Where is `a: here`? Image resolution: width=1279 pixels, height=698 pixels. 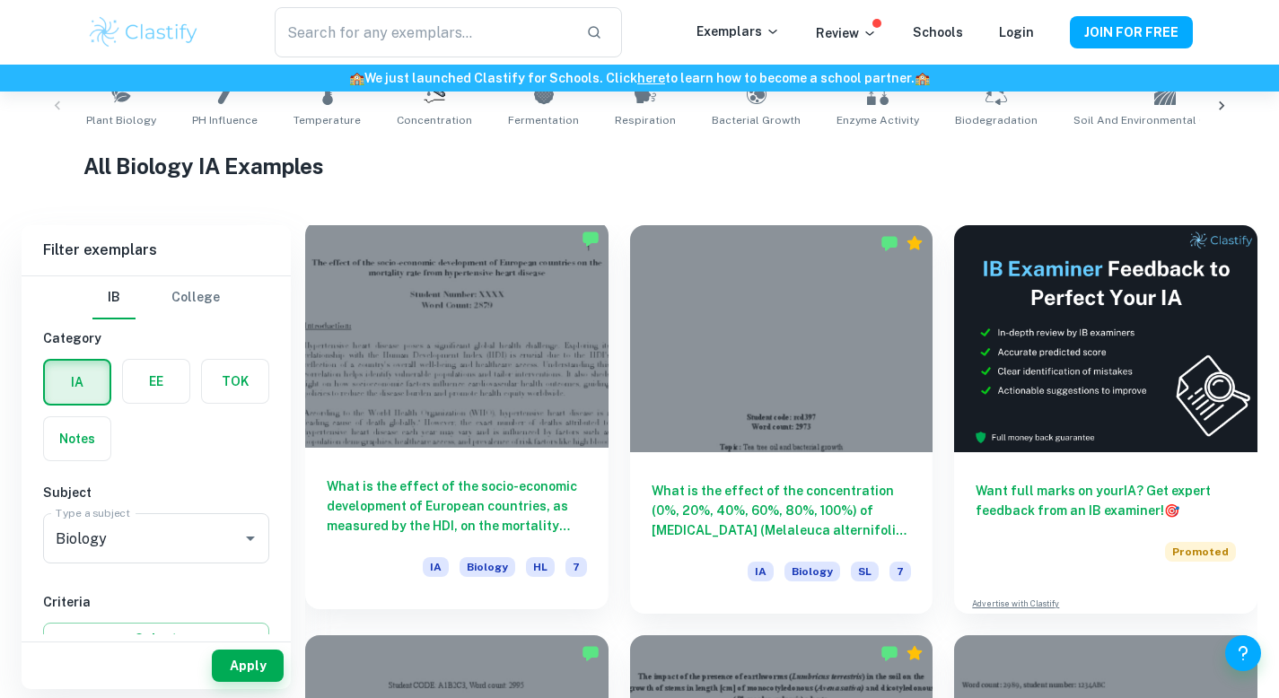
a: here is located at coordinates (651, 78).